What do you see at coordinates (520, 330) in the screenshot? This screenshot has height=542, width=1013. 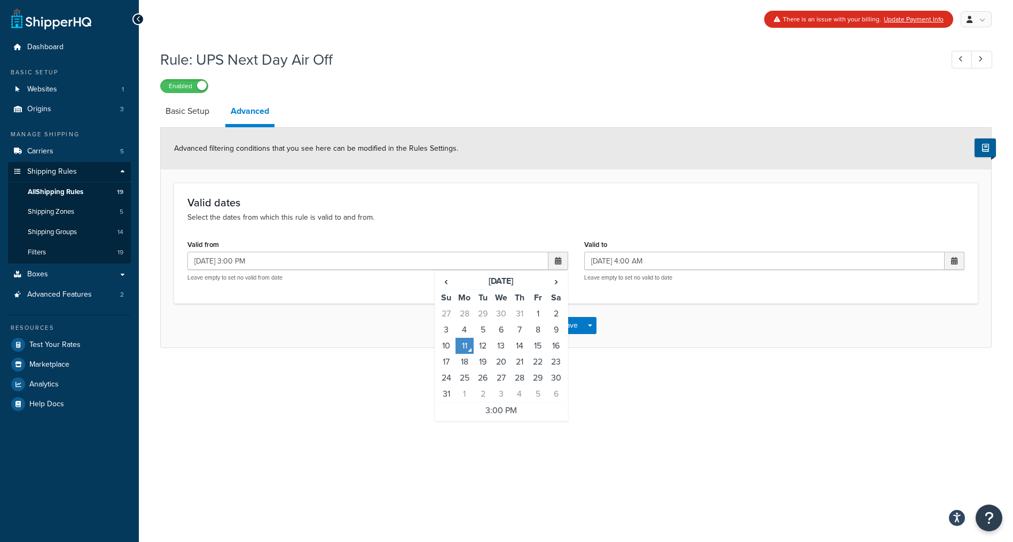 I see `td: 7` at bounding box center [520, 330].